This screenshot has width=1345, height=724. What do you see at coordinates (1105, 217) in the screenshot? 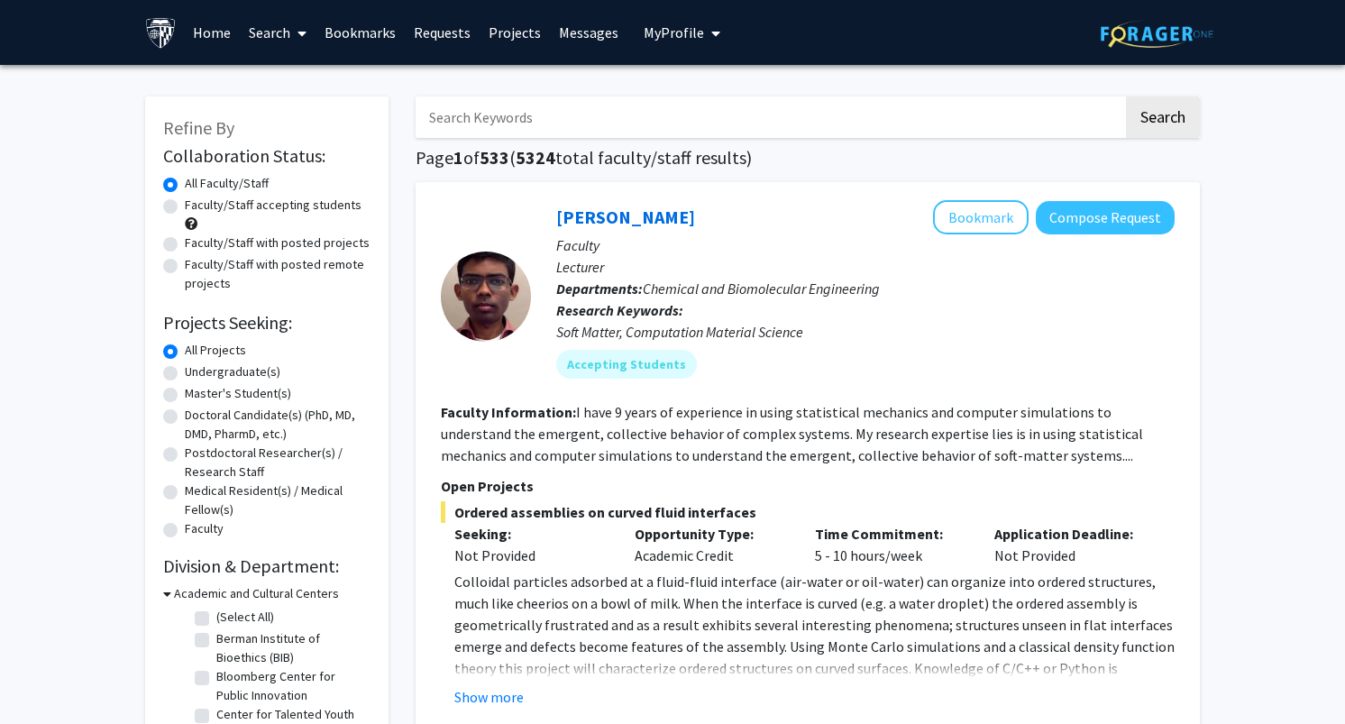
I see `button: Compose Request to John Edison` at bounding box center [1105, 217].